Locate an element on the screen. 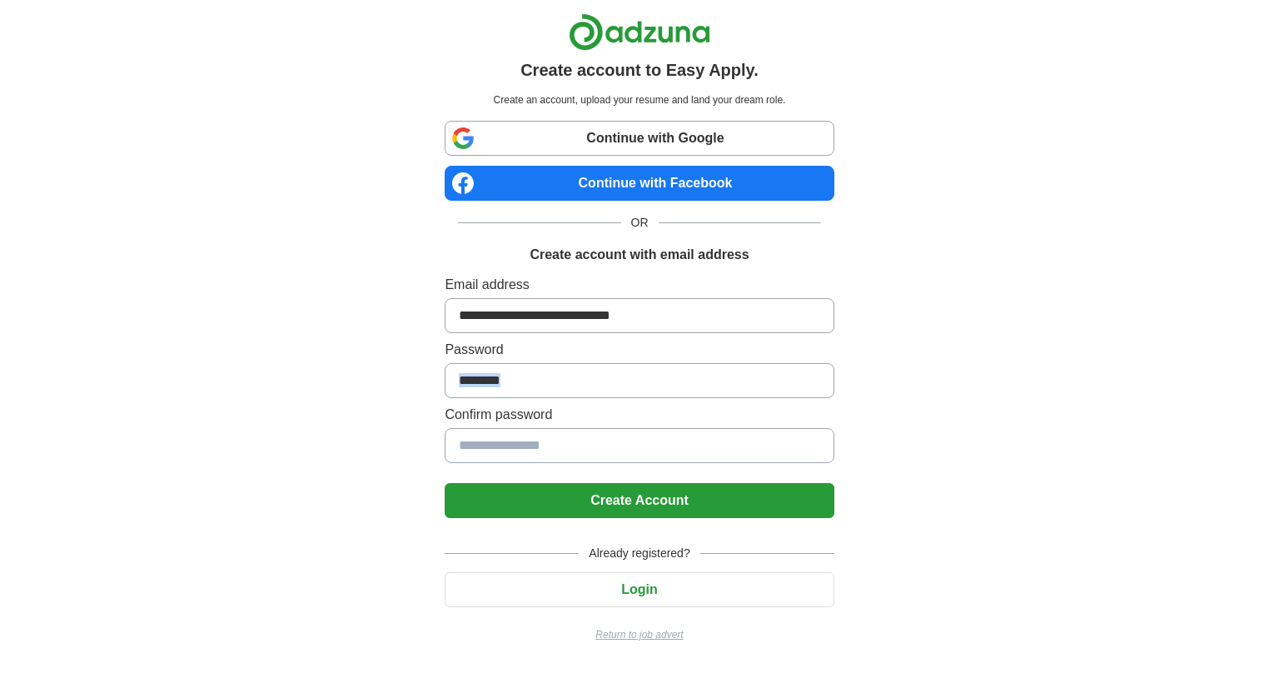 The width and height of the screenshot is (1279, 688). button: Create Account is located at coordinates (639, 500).